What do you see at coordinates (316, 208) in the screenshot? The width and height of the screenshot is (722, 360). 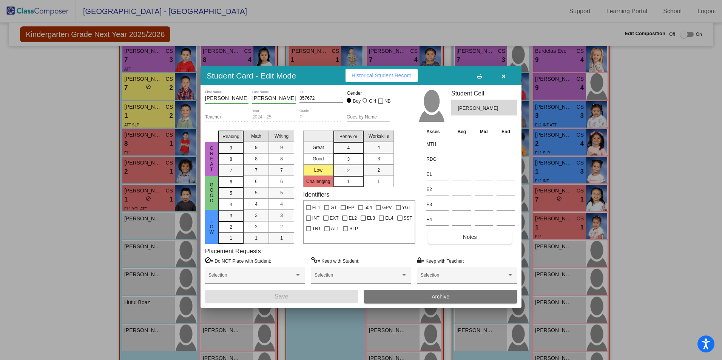 I see `span: EL1` at bounding box center [316, 208].